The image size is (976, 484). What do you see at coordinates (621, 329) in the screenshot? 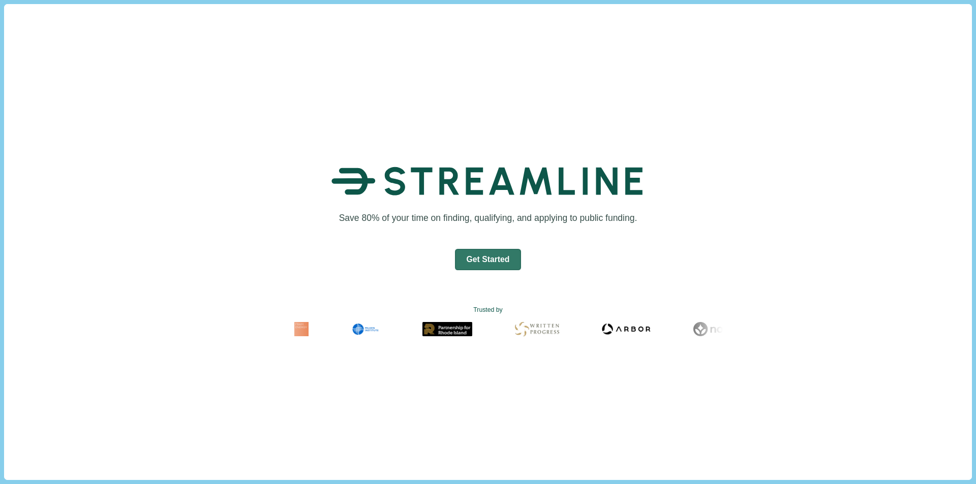
I see `img: Arbor Logo` at bounding box center [621, 329].